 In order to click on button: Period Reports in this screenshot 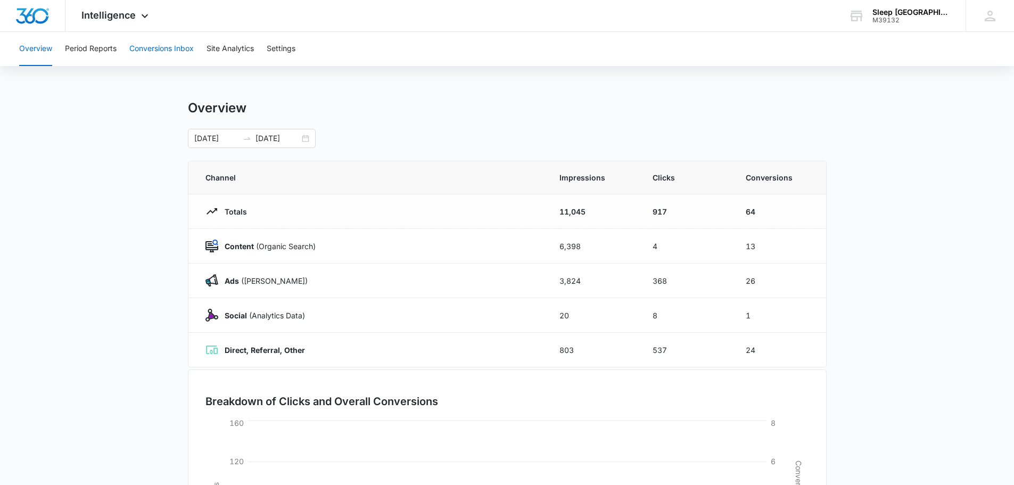, I will do `click(90, 49)`.